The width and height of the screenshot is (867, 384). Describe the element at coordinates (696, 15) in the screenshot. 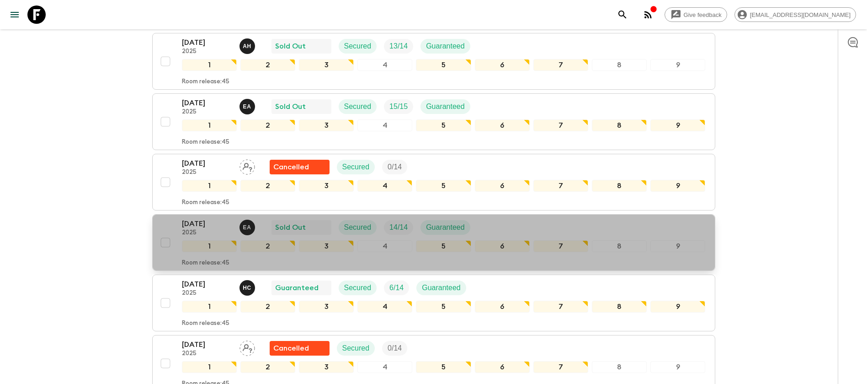

I see `a: Give feedback` at that location.